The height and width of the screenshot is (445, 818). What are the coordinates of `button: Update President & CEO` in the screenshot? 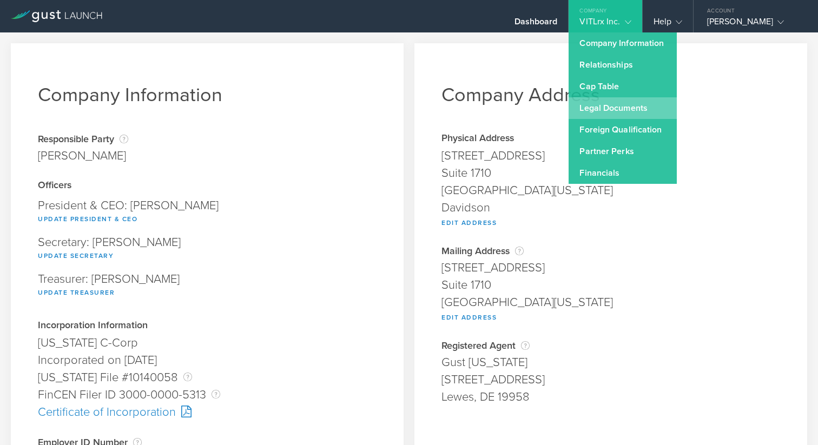 It's located at (88, 219).